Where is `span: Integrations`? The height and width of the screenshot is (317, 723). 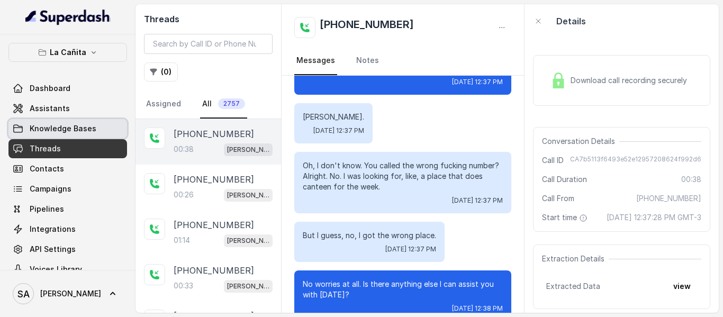 span: Integrations is located at coordinates (52, 229).